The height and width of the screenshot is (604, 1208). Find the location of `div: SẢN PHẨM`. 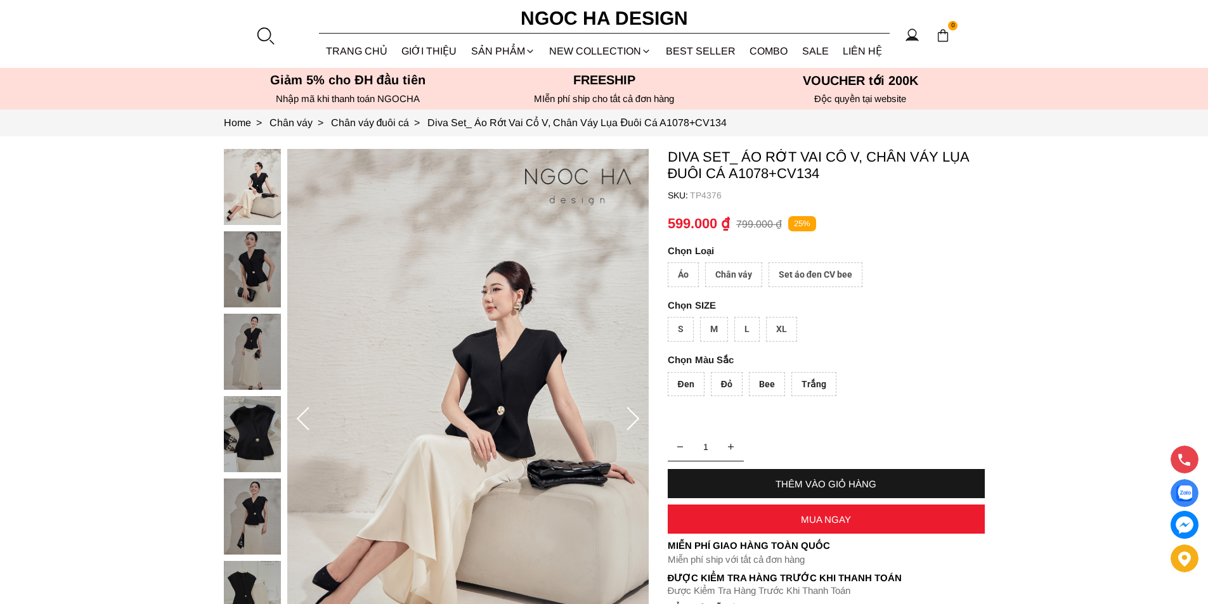

div: SẢN PHẨM is located at coordinates (504, 51).